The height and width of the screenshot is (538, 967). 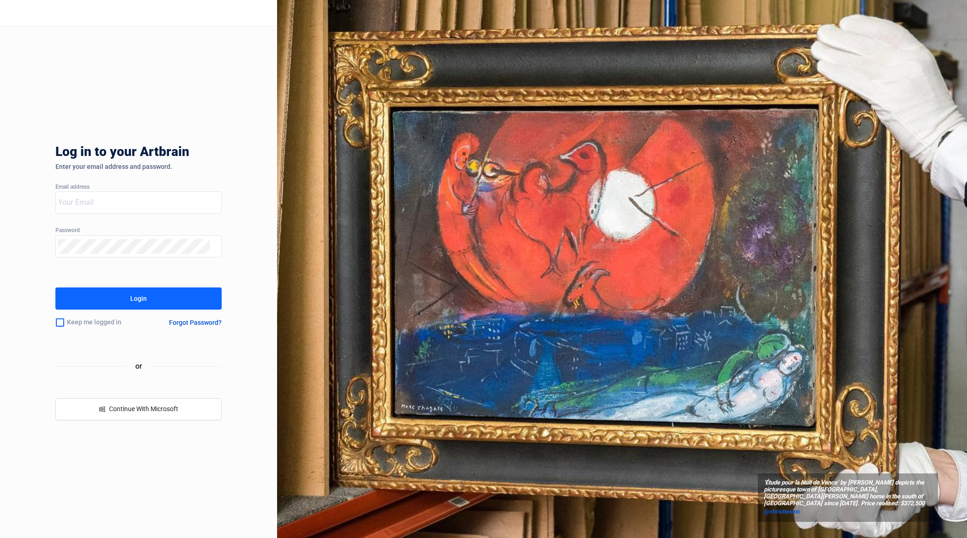 What do you see at coordinates (782, 512) in the screenshot?
I see `span: @christiesinc` at bounding box center [782, 512].